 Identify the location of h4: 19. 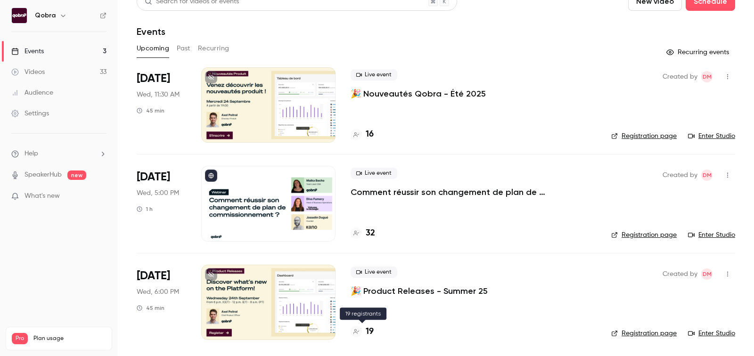
(369, 332).